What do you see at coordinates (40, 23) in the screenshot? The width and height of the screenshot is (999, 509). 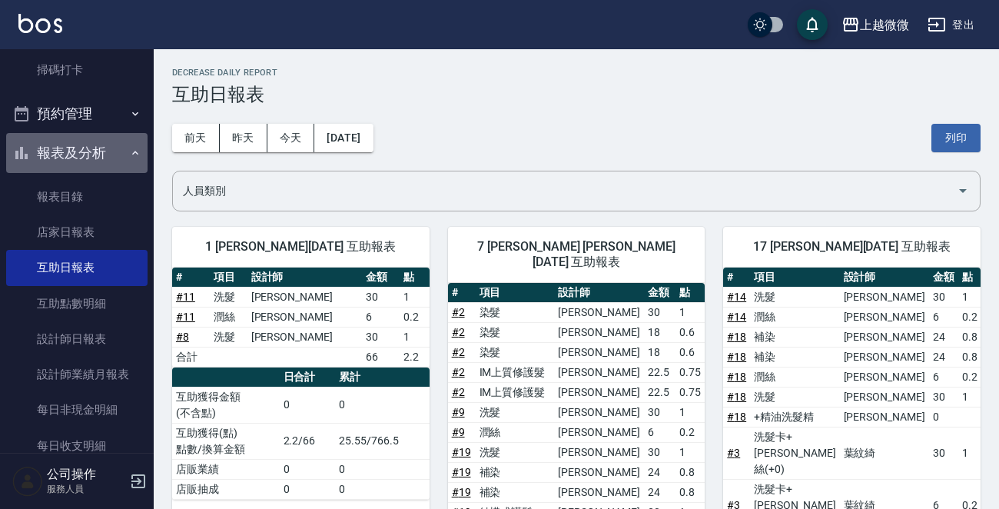 I see `img: Logo` at bounding box center [40, 23].